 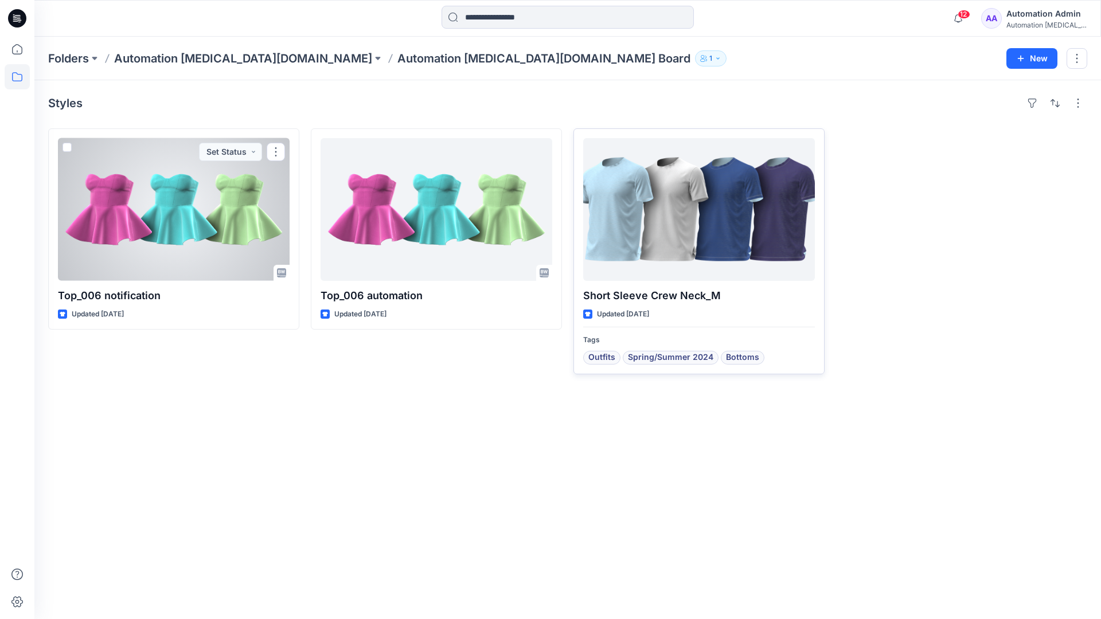 I want to click on a: Top_006 automation, so click(x=436, y=209).